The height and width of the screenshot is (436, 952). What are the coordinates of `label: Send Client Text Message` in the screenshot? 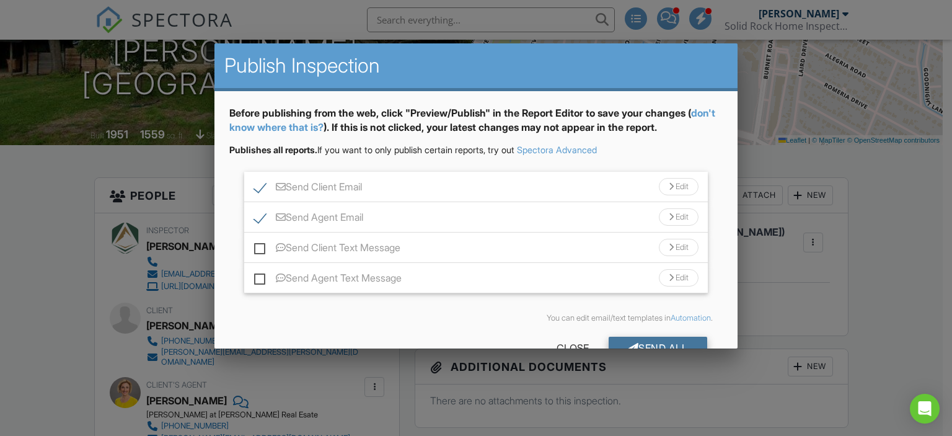 It's located at (327, 249).